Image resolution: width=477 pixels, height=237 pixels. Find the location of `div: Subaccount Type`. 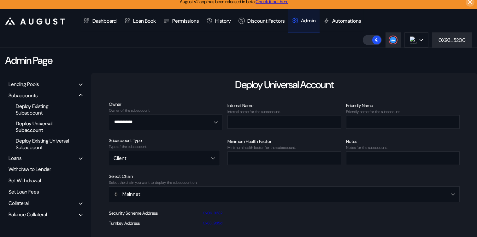

div: Subaccount Type is located at coordinates (165, 141).